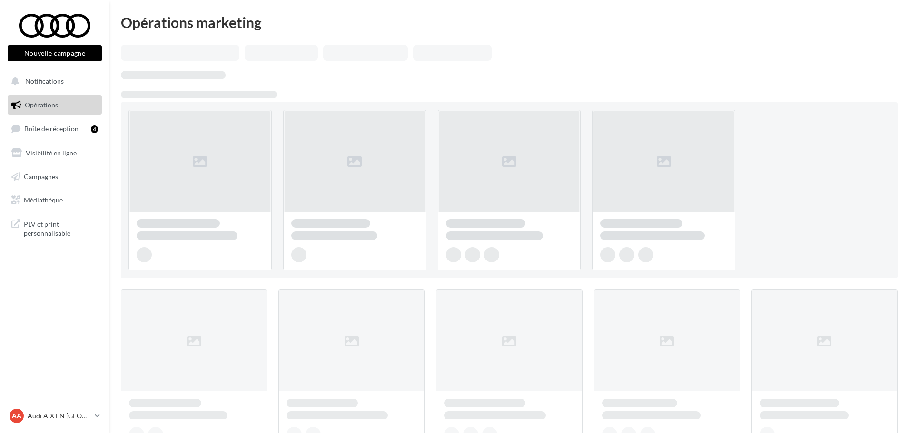 The image size is (909, 433). What do you see at coordinates (55, 177) in the screenshot?
I see `a: Campagnes` at bounding box center [55, 177].